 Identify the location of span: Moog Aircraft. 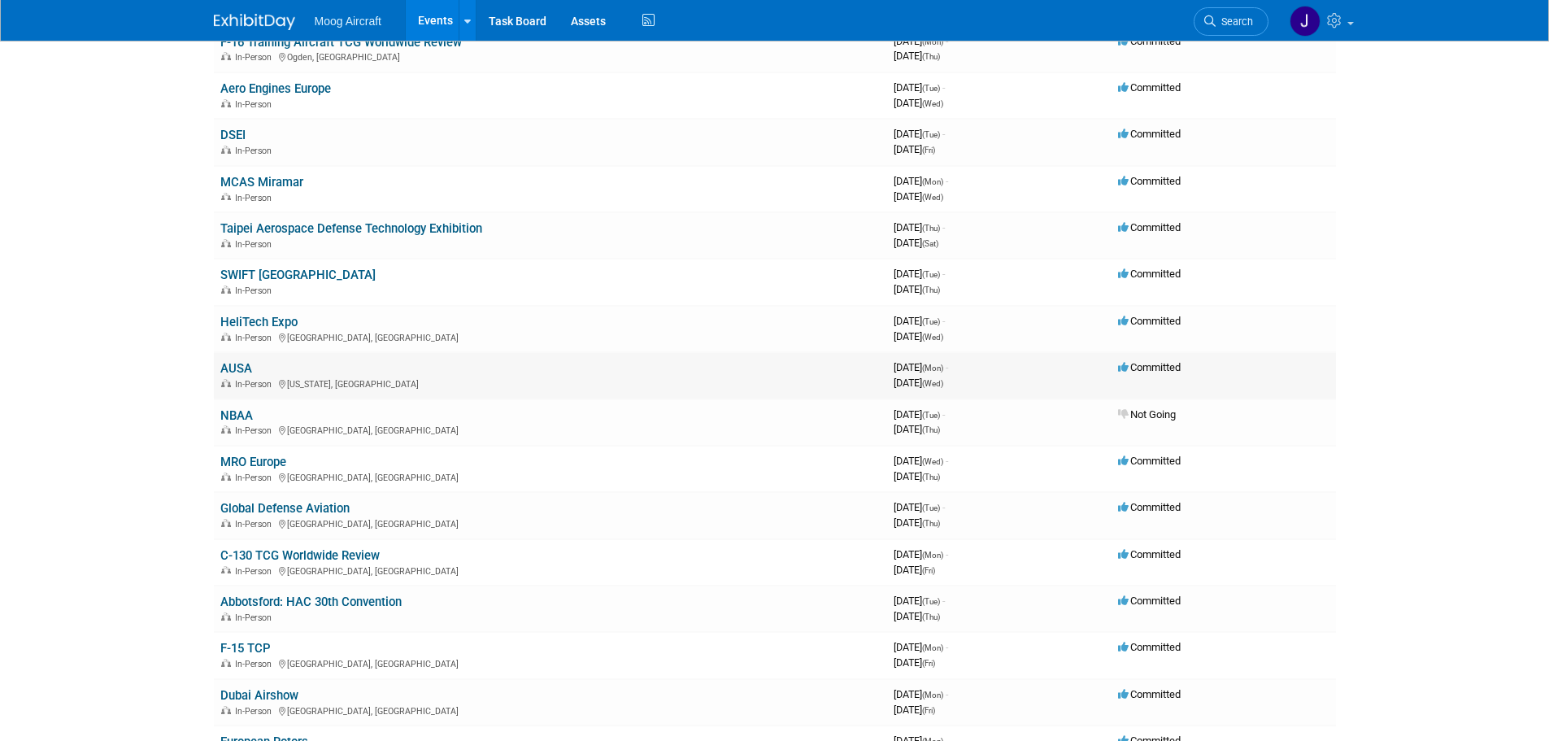
(348, 21).